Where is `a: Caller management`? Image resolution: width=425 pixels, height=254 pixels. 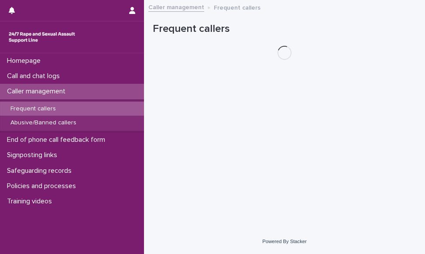
a: Caller management is located at coordinates (176, 7).